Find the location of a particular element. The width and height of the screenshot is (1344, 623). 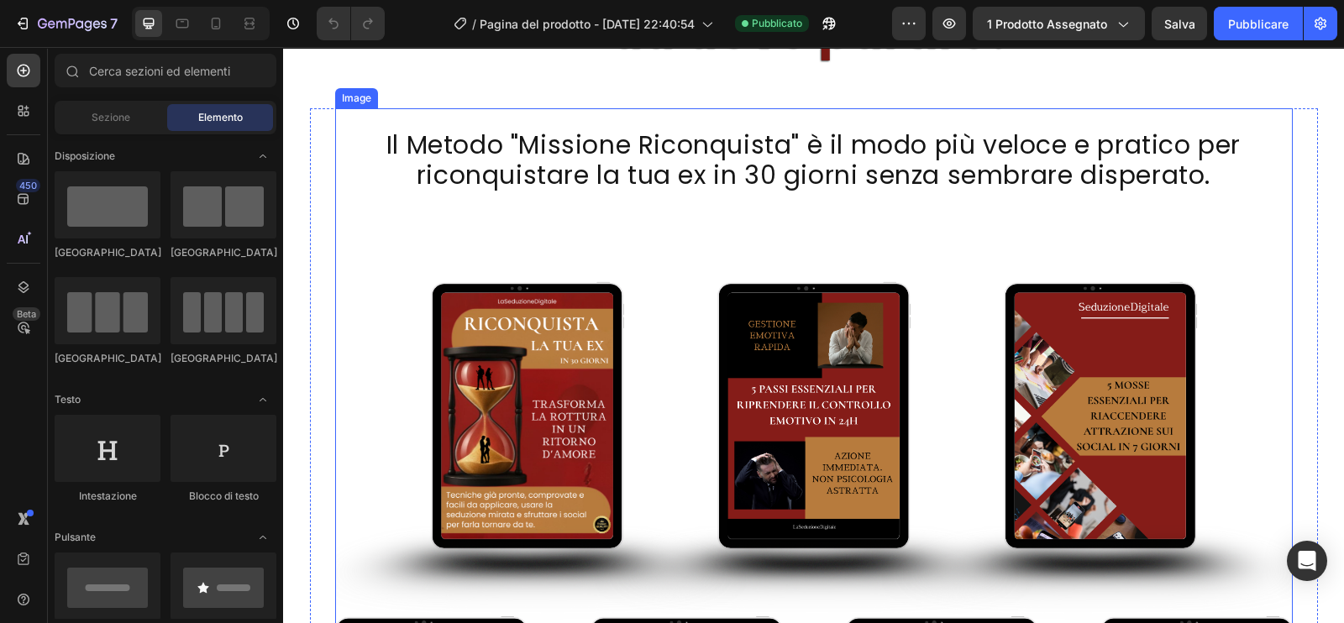

font: Blocco di testo is located at coordinates (223, 496).